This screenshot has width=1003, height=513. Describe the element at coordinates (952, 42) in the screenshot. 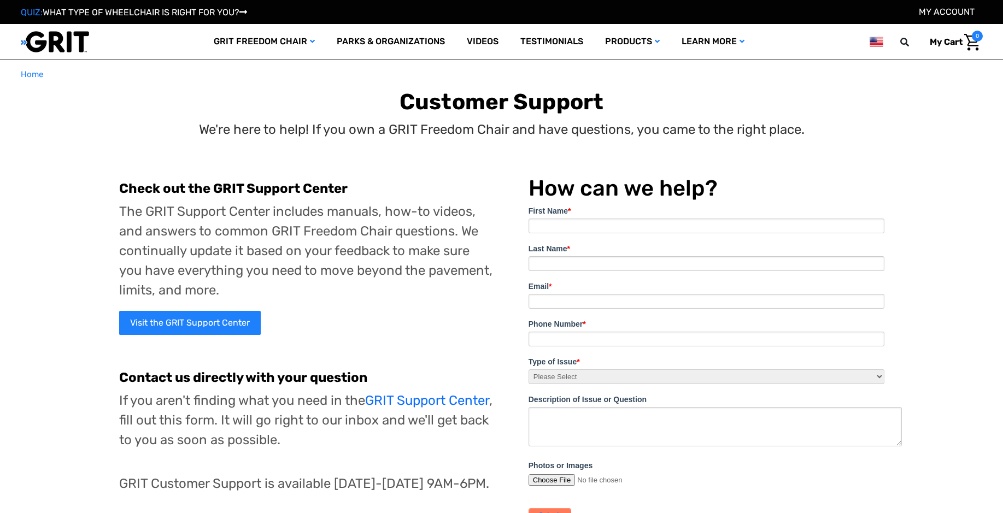

I see `a: Cart with 0 items` at that location.